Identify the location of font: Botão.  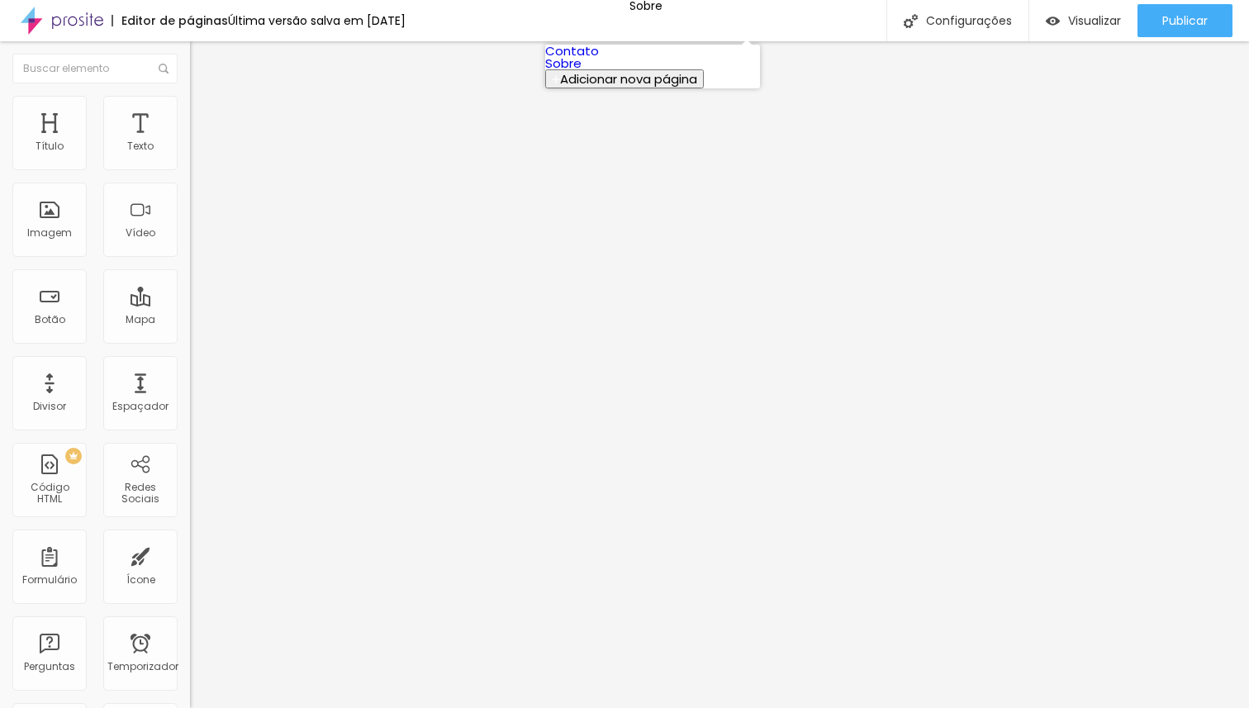
(50, 319).